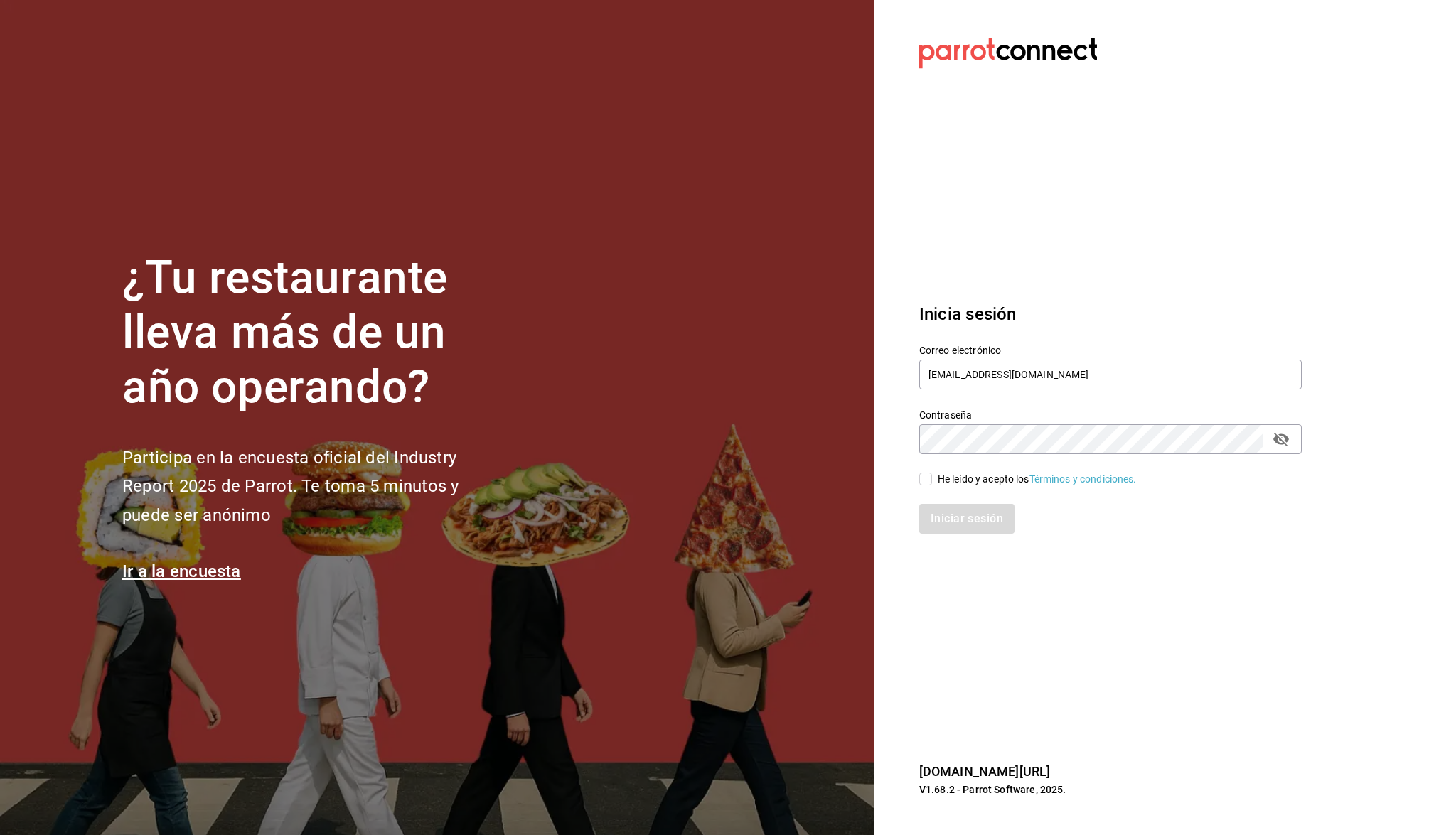 The image size is (1456, 835). I want to click on label: Correo electrónico, so click(1110, 350).